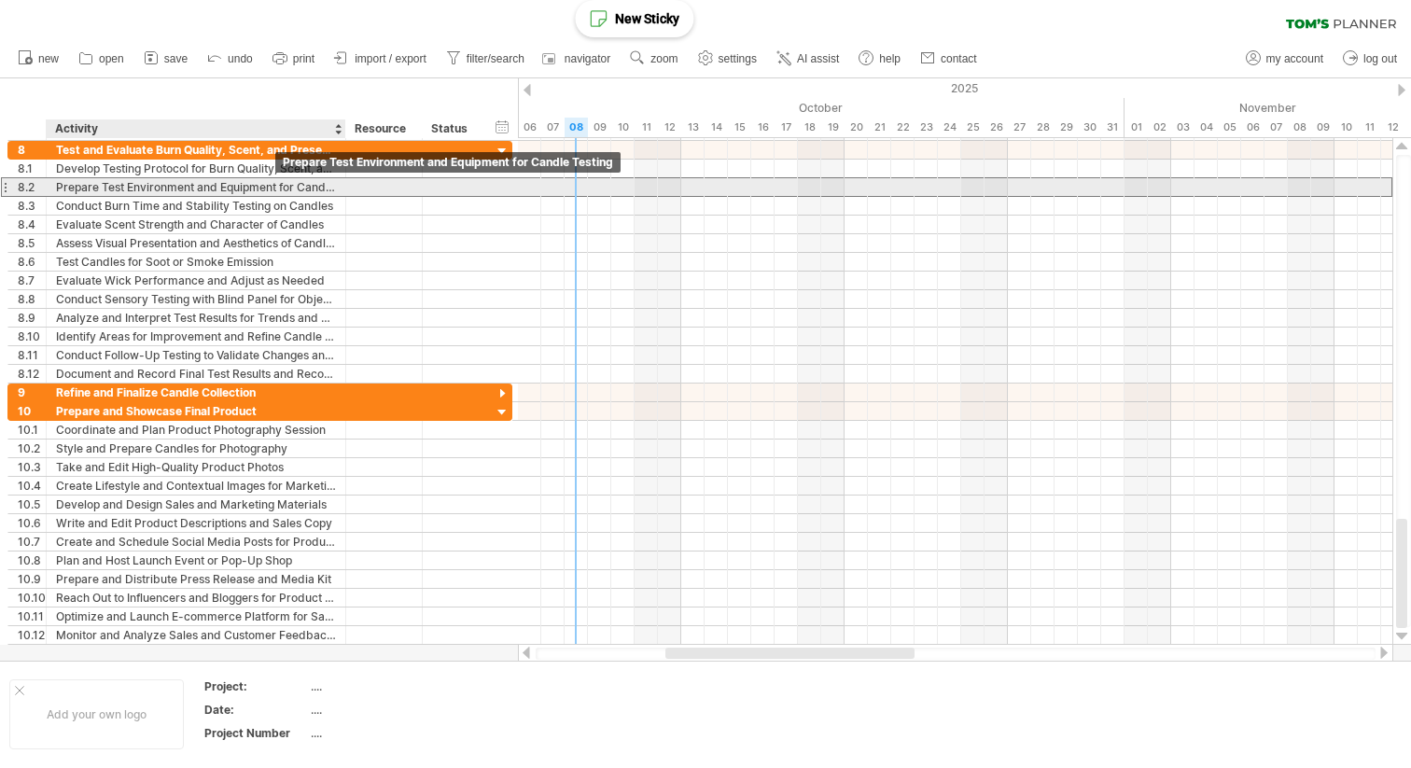 The height and width of the screenshot is (768, 1411). What do you see at coordinates (196, 597) in the screenshot?
I see `div: Reach Out to Influencers and Bloggers for Product Reviews` at bounding box center [196, 597].